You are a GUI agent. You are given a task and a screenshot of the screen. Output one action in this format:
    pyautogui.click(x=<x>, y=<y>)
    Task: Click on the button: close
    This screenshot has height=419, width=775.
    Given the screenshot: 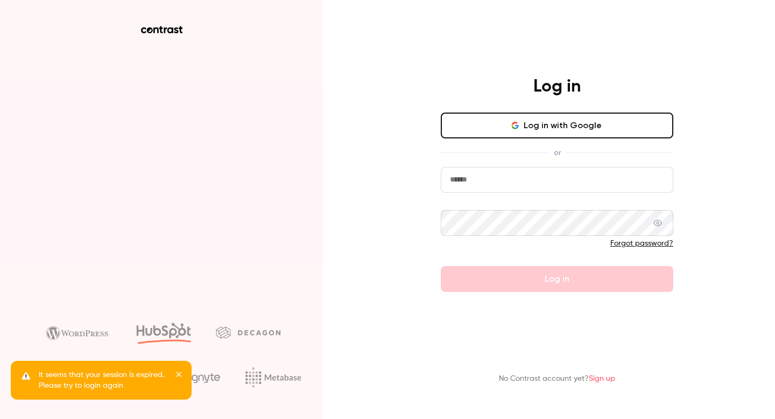 What is the action you would take?
    pyautogui.click(x=179, y=376)
    